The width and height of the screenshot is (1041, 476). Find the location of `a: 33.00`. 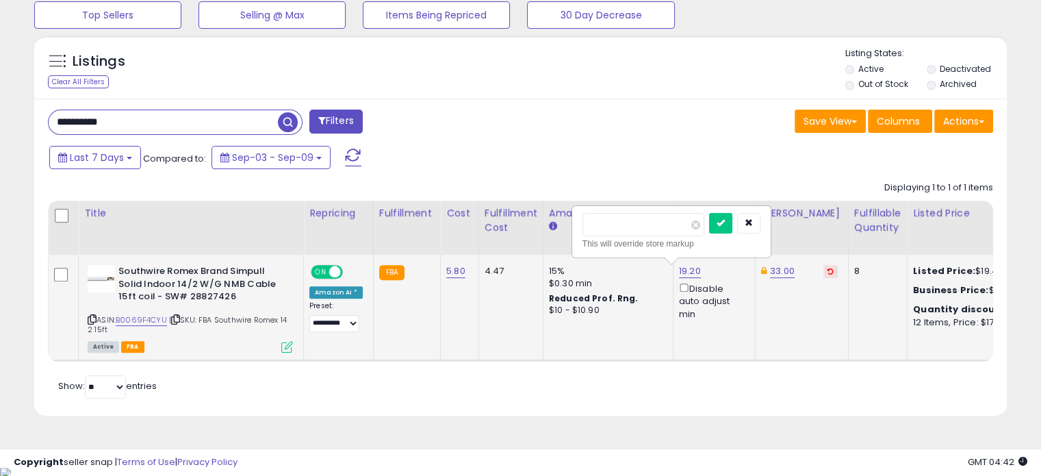

a: 33.00 is located at coordinates (782, 271).